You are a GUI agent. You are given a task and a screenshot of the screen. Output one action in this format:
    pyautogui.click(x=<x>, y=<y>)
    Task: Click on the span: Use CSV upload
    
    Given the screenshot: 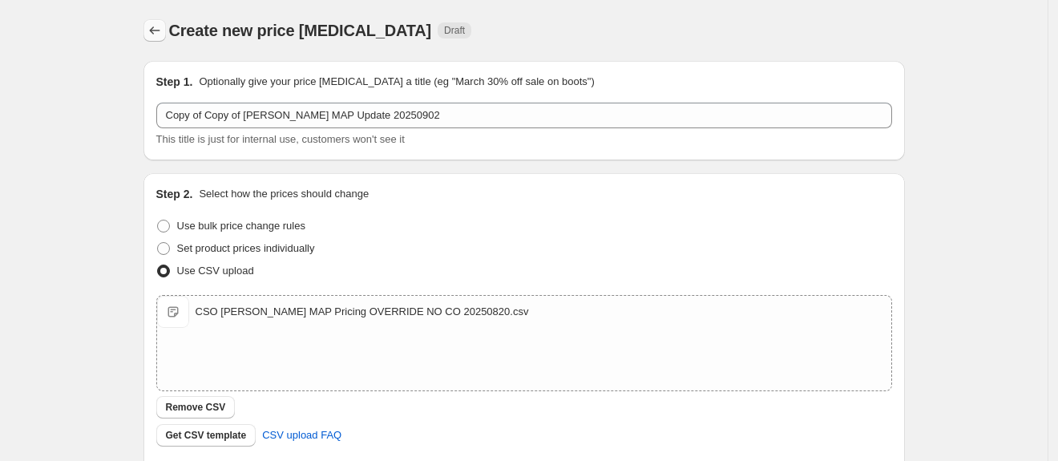 What is the action you would take?
    pyautogui.click(x=216, y=270)
    